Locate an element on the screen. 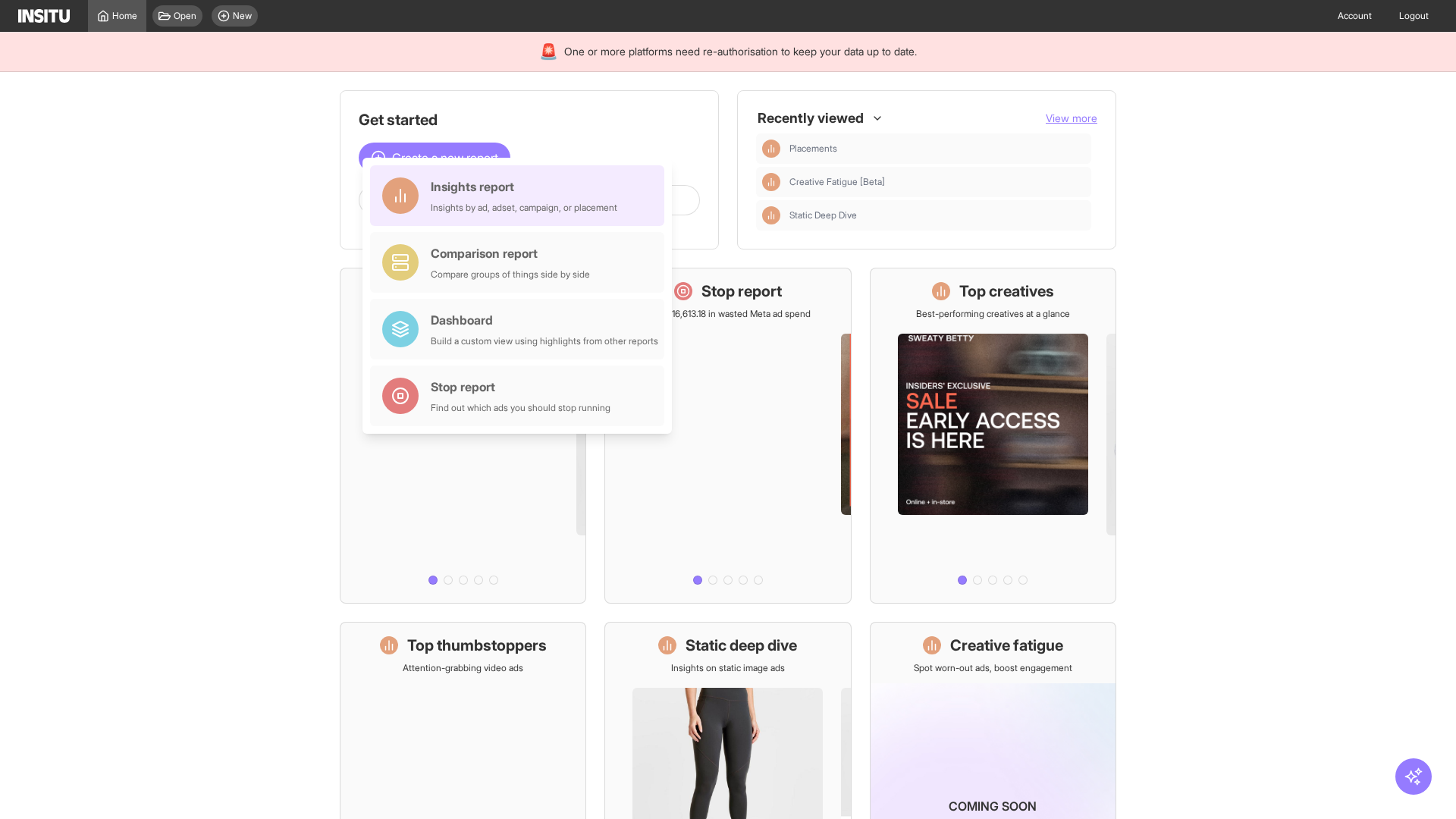 The width and height of the screenshot is (1456, 819). h1: Top thumbstoppers is located at coordinates (477, 645).